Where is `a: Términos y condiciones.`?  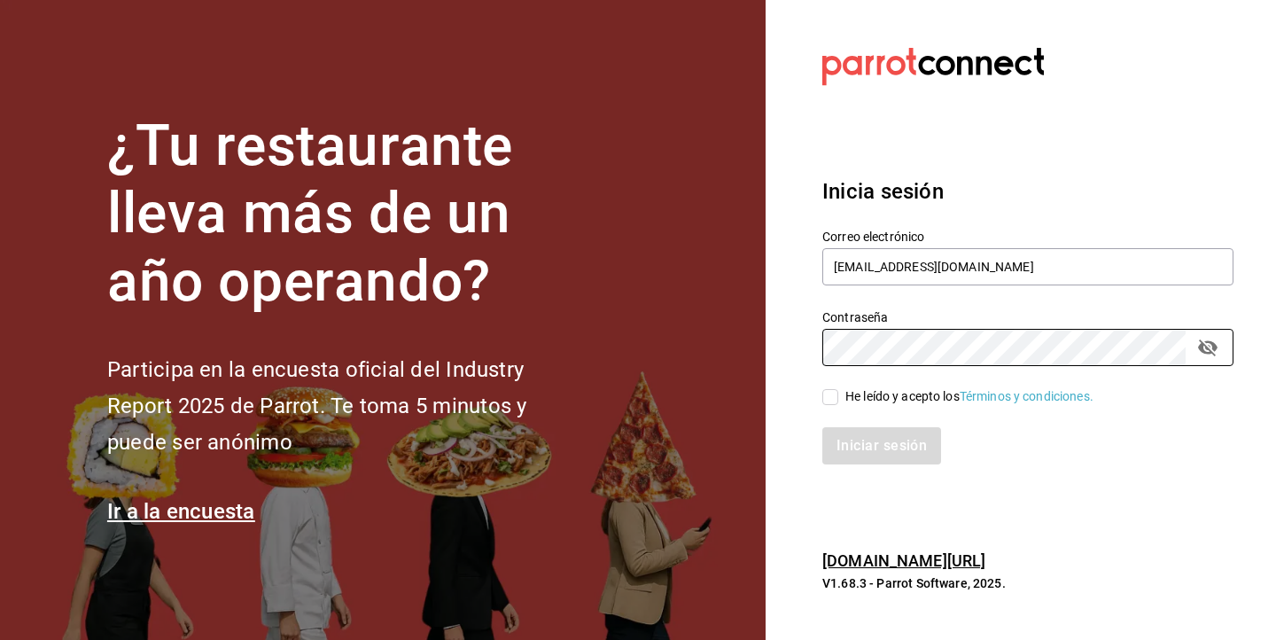
a: Términos y condiciones. is located at coordinates (1026, 396).